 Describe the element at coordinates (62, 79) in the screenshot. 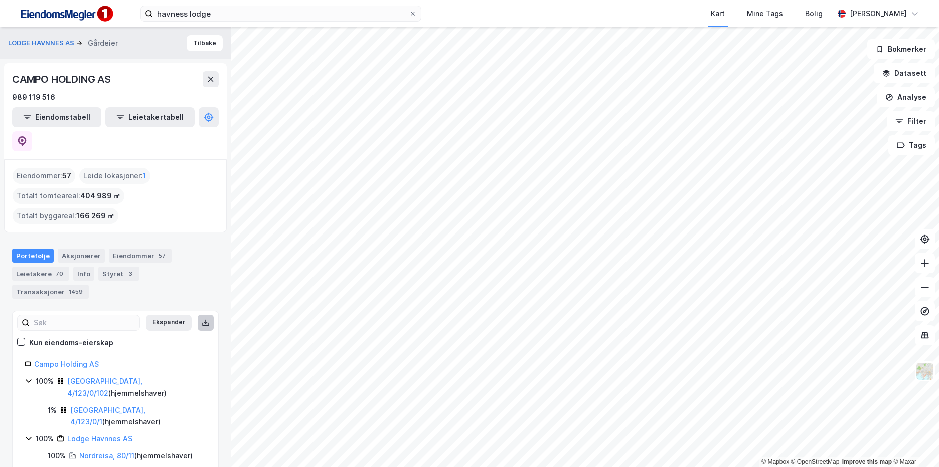

I see `div: CAMPO HOLDING AS` at that location.